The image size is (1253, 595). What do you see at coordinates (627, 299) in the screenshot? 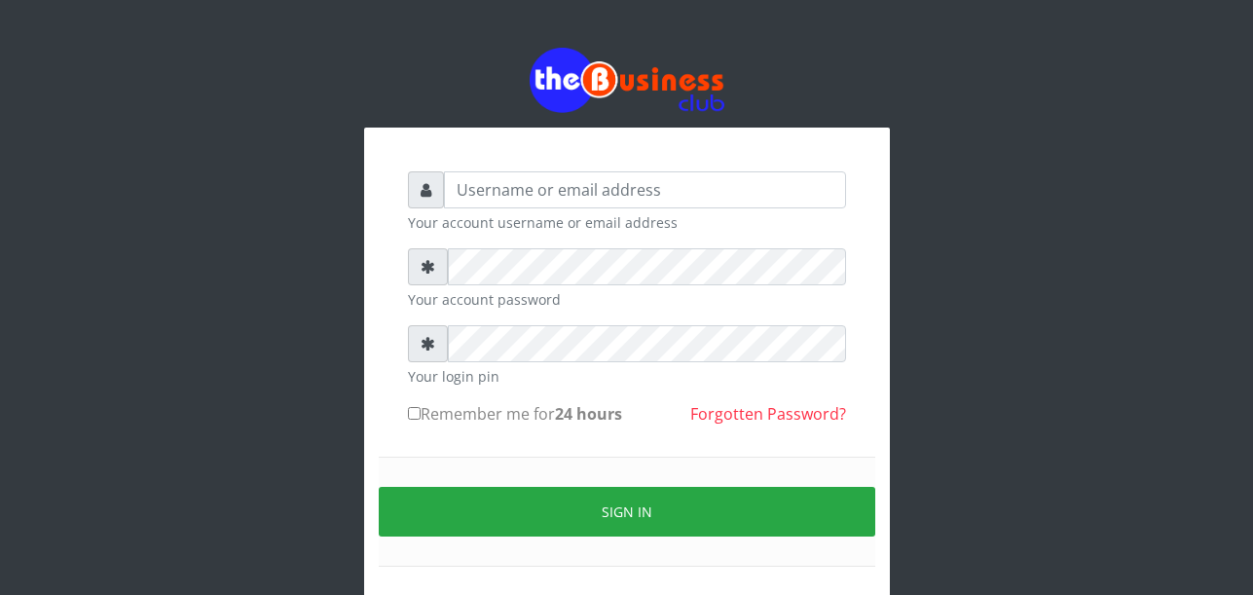
I see `small: Your account password` at bounding box center [627, 299].